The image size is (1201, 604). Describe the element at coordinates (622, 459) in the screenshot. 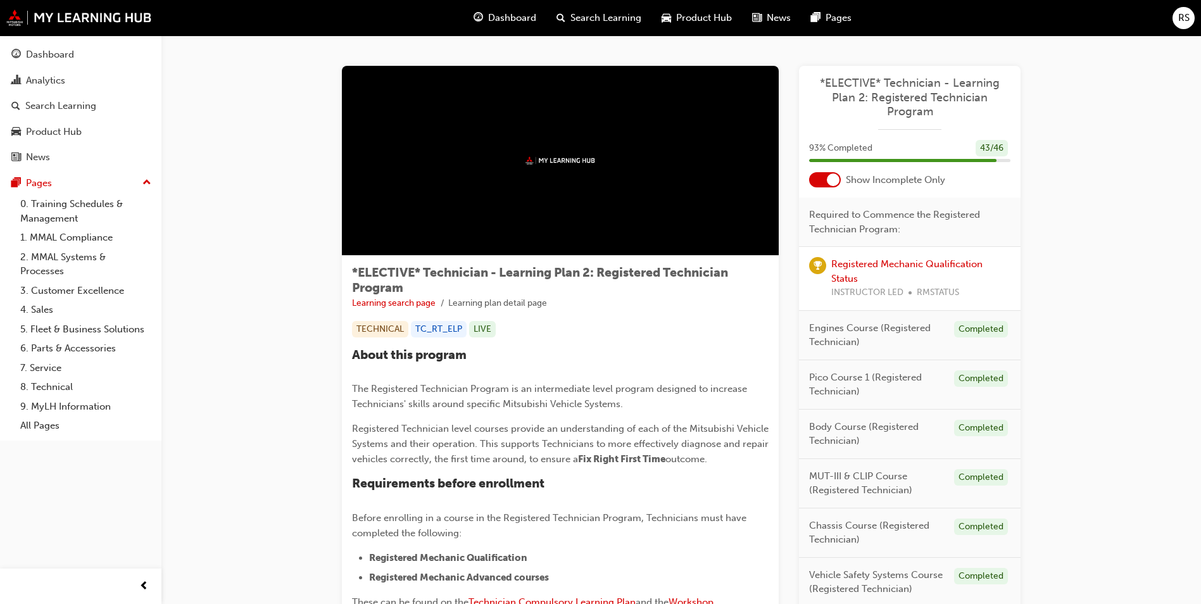

I see `span: Fix Right First Time` at that location.